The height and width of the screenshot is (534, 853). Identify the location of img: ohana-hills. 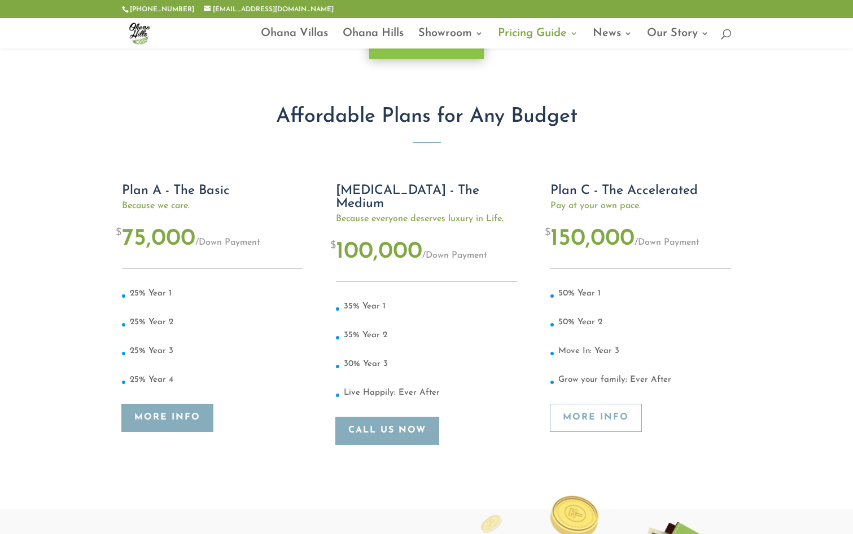
(139, 33).